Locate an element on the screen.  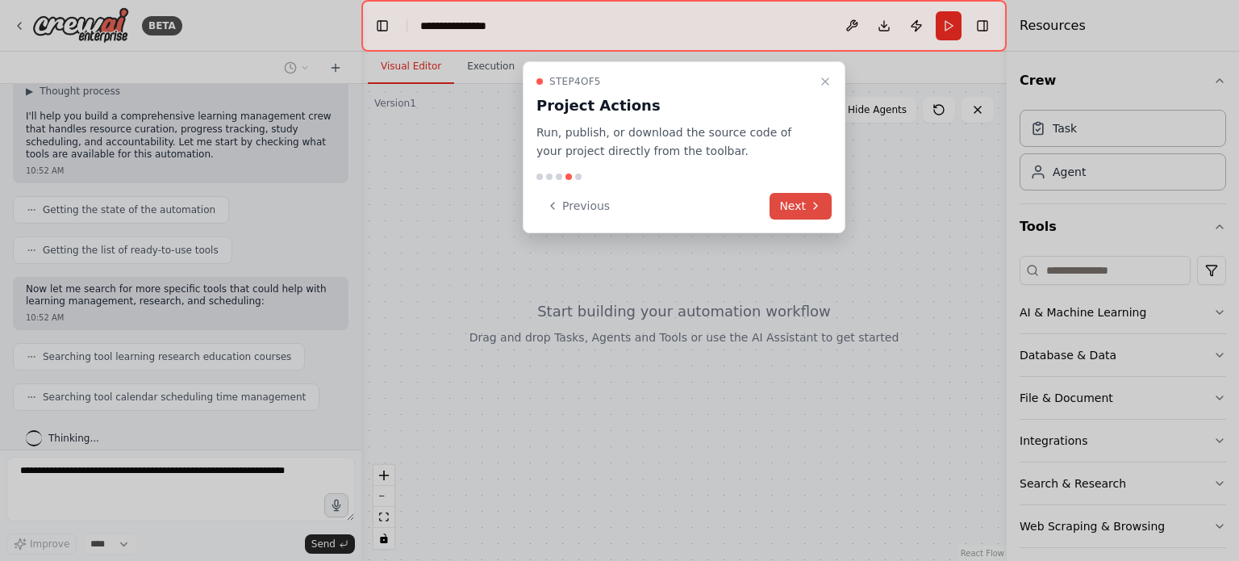
button: Next is located at coordinates (800, 206).